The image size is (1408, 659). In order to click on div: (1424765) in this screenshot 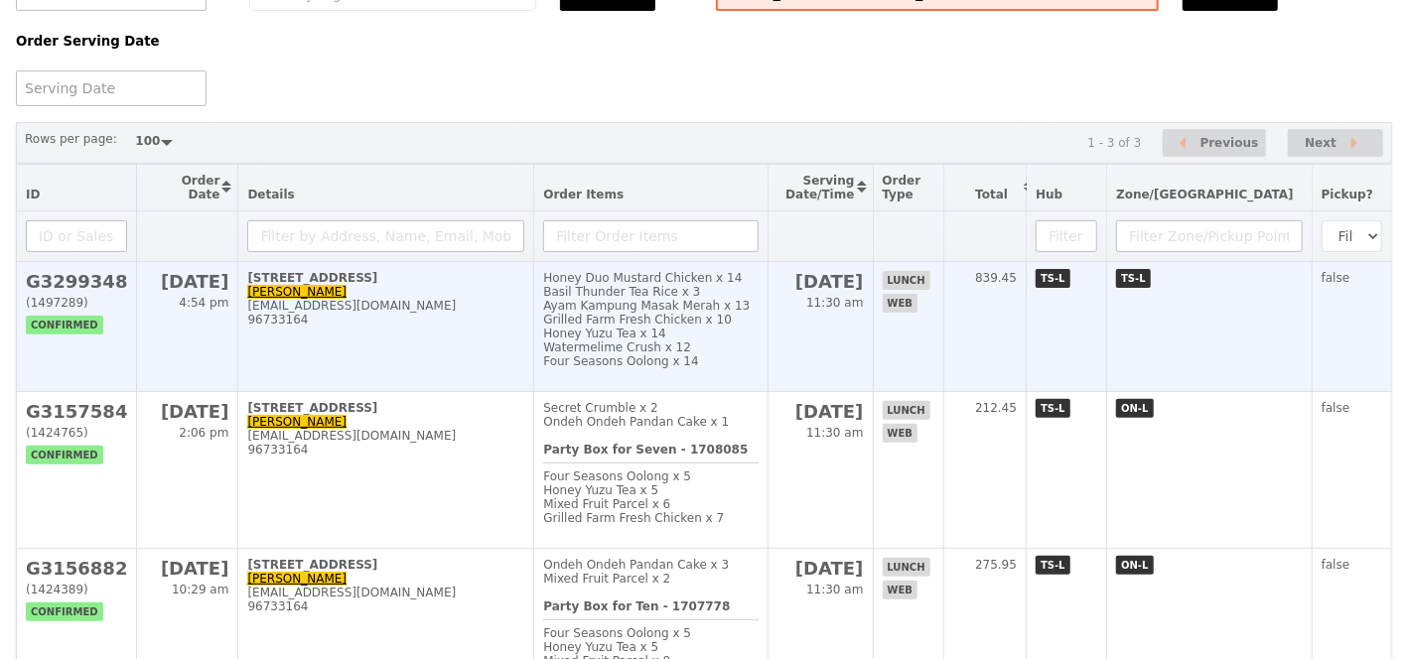, I will do `click(76, 433)`.